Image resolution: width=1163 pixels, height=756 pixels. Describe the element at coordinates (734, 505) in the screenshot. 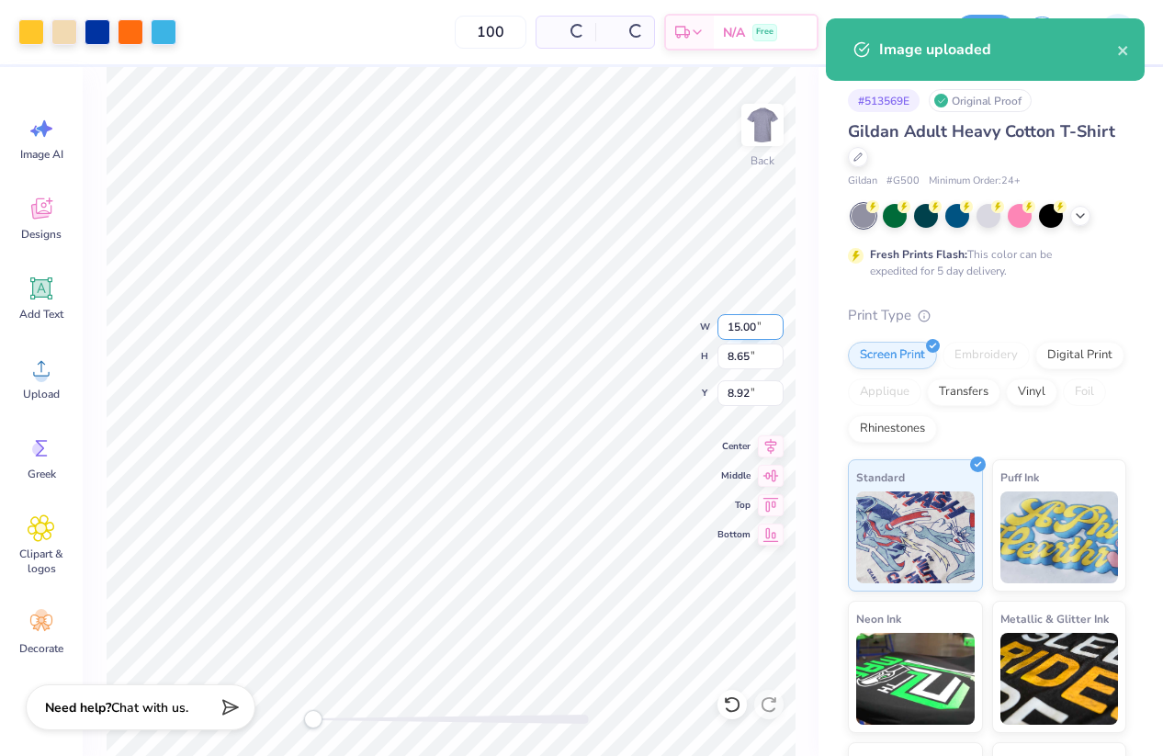

I see `span: Top` at that location.